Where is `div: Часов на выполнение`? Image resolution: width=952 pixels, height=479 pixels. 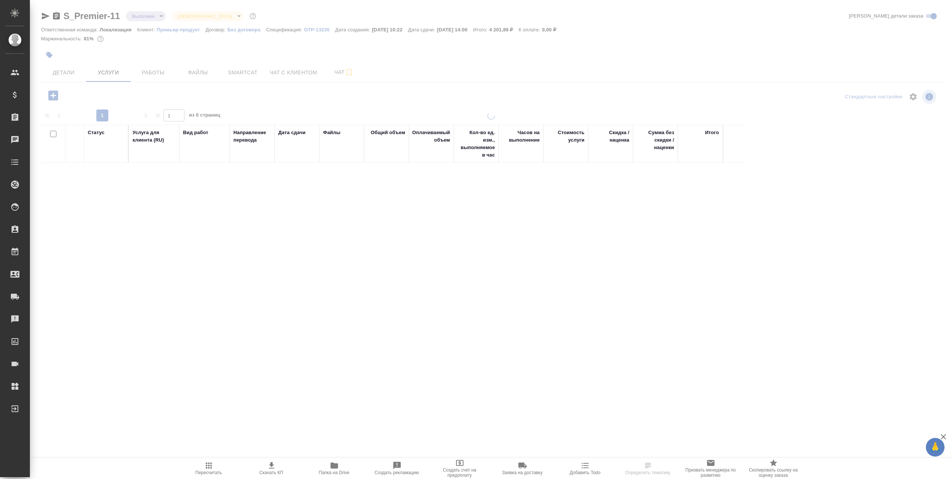 div: Часов на выполнение is located at coordinates (521, 136).